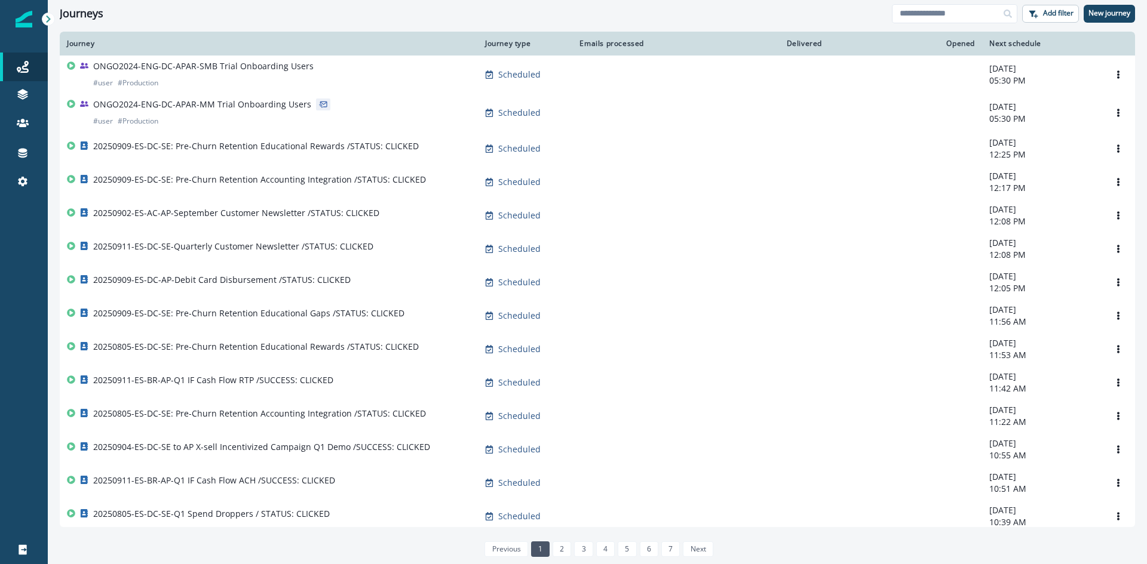 The height and width of the screenshot is (564, 1147). I want to click on p: 11:22 AM, so click(1042, 422).